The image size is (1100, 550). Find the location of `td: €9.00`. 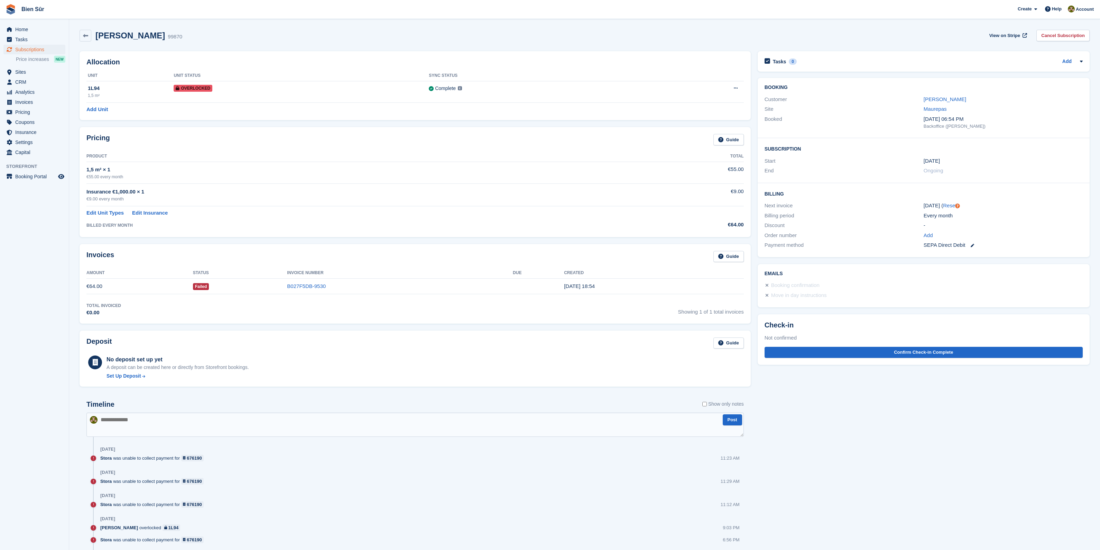

td: €9.00 is located at coordinates (690, 195).